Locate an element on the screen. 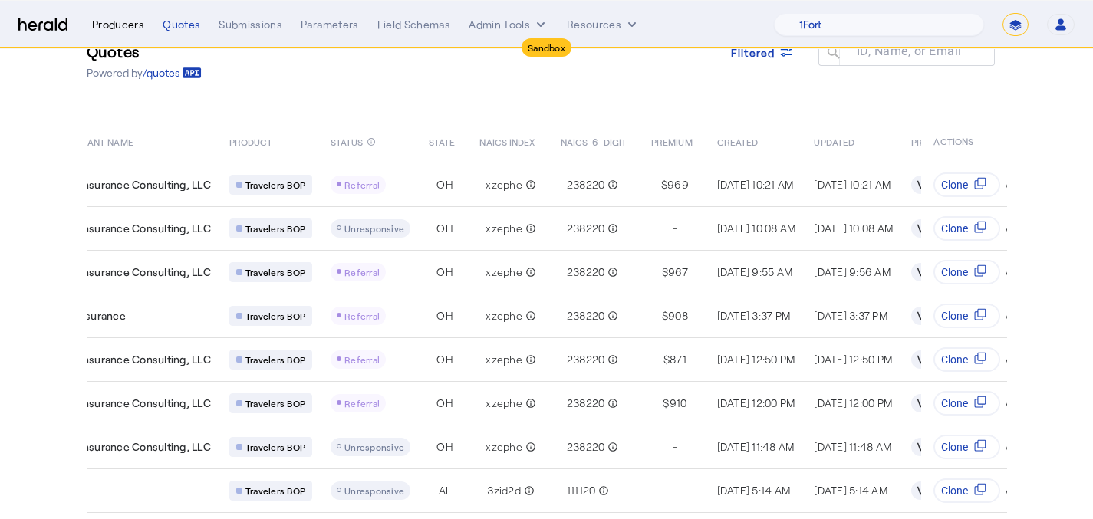 The height and width of the screenshot is (519, 1093). span: Dot insurance is located at coordinates (91, 316).